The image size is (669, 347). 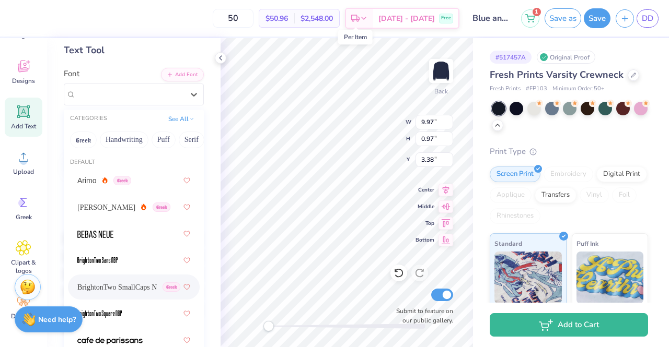 I want to click on span: Minimum Order: 50 +, so click(x=578, y=89).